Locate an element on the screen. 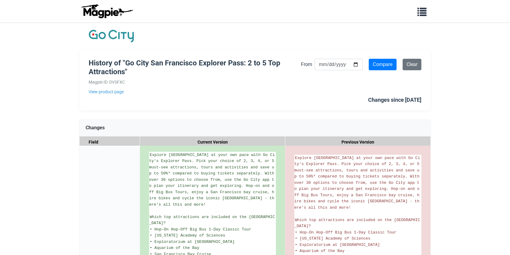 This screenshot has width=510, height=255. a: Clear is located at coordinates (412, 64).